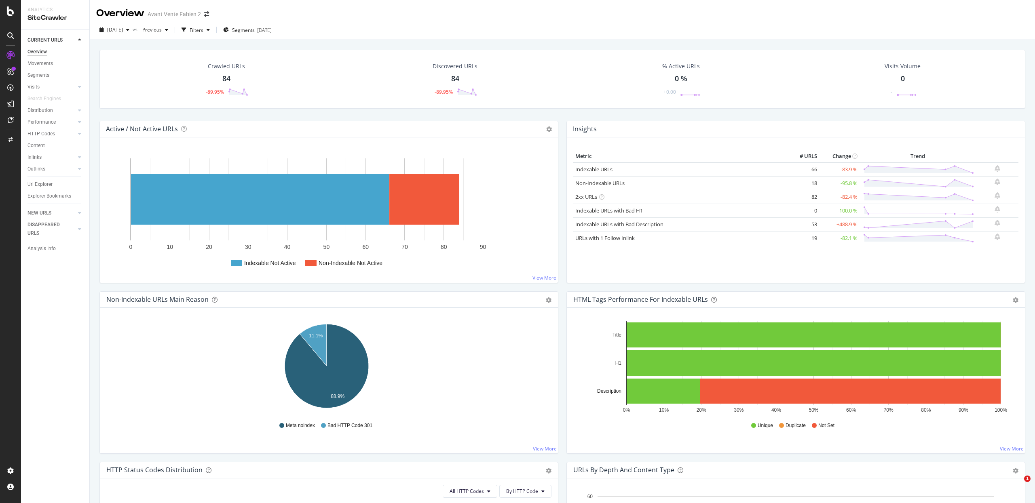  I want to click on td: 66, so click(803, 169).